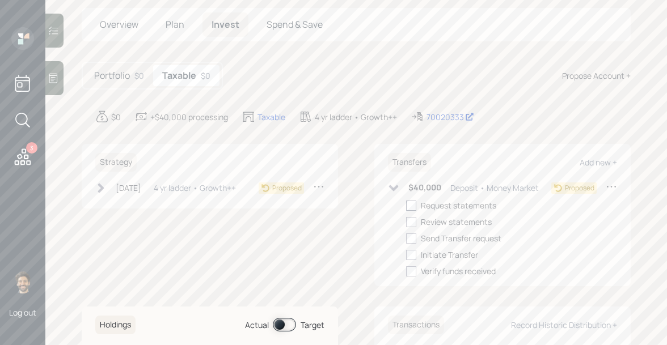 This screenshot has width=667, height=345. What do you see at coordinates (189, 117) in the screenshot?
I see `div: +$40,000 processing` at bounding box center [189, 117].